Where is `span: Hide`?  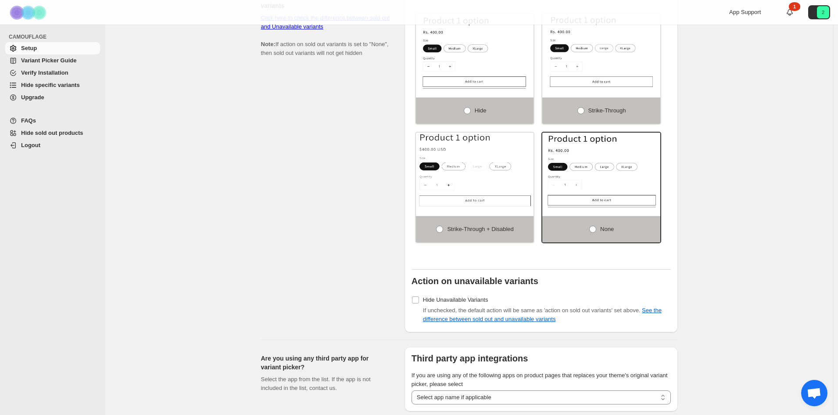
span: Hide is located at coordinates (481, 110).